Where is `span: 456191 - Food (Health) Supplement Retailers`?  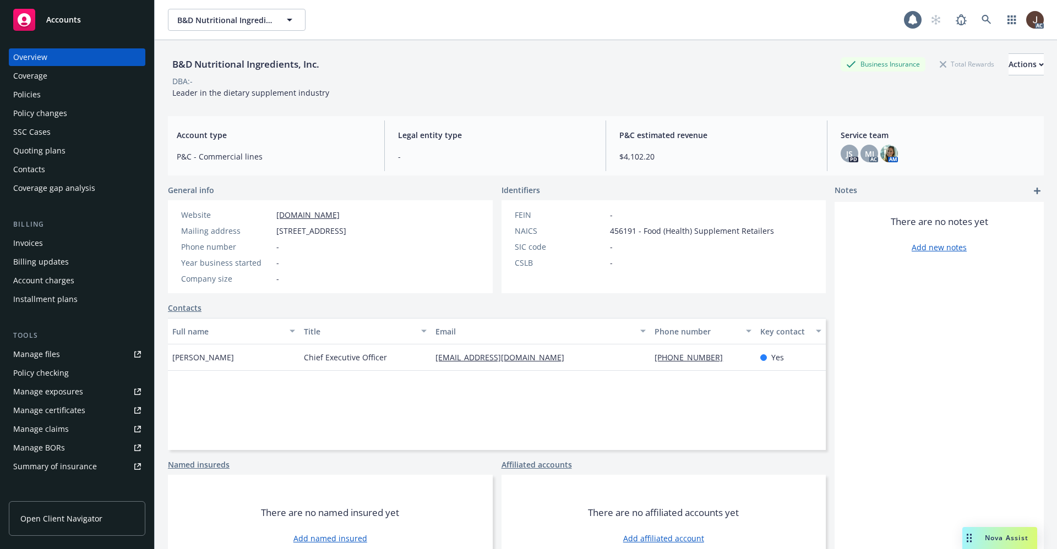
span: 456191 - Food (Health) Supplement Retailers is located at coordinates (692, 231).